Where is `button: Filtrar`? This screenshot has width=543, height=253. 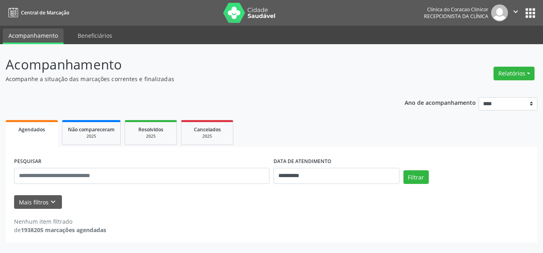 button: Filtrar is located at coordinates (416, 177).